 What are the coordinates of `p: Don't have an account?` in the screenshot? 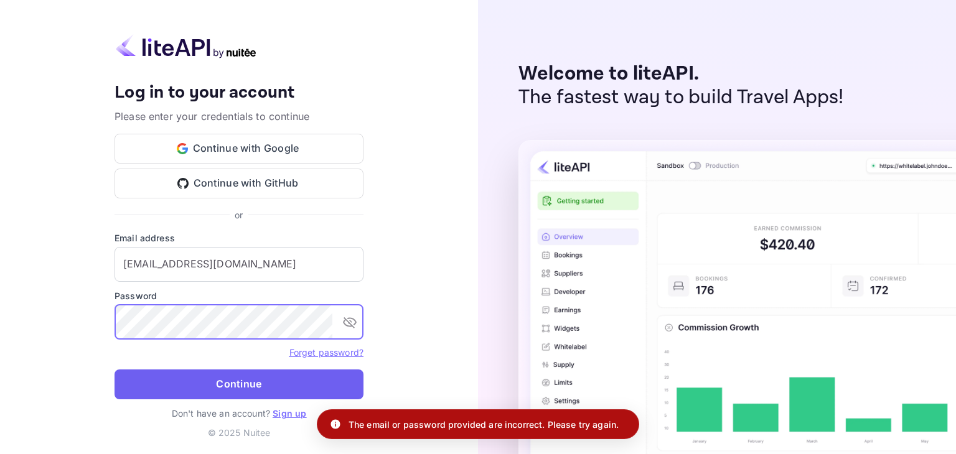 It's located at (239, 413).